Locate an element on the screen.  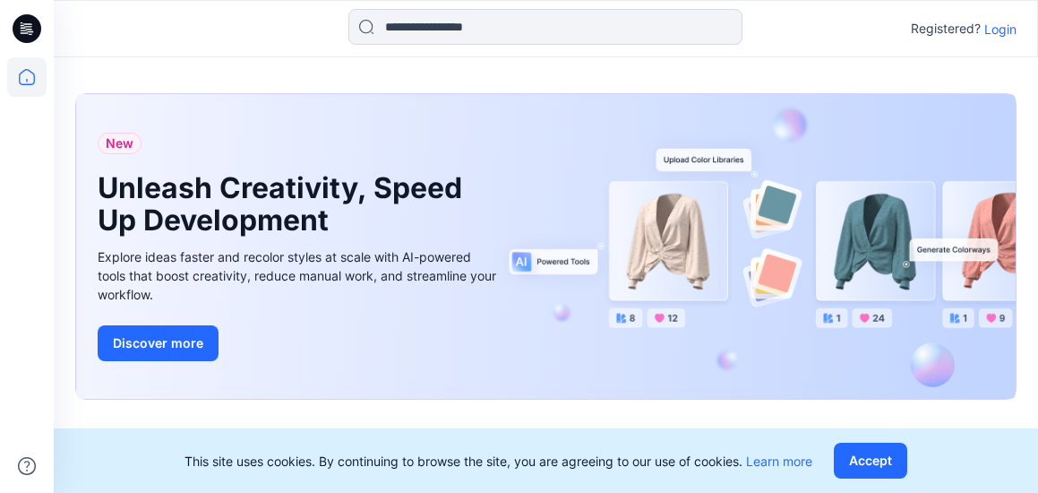
p: Login is located at coordinates (1000, 29).